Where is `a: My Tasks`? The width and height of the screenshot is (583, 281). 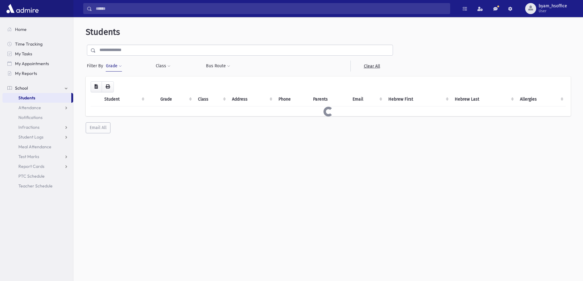
a: My Tasks is located at coordinates (38, 54).